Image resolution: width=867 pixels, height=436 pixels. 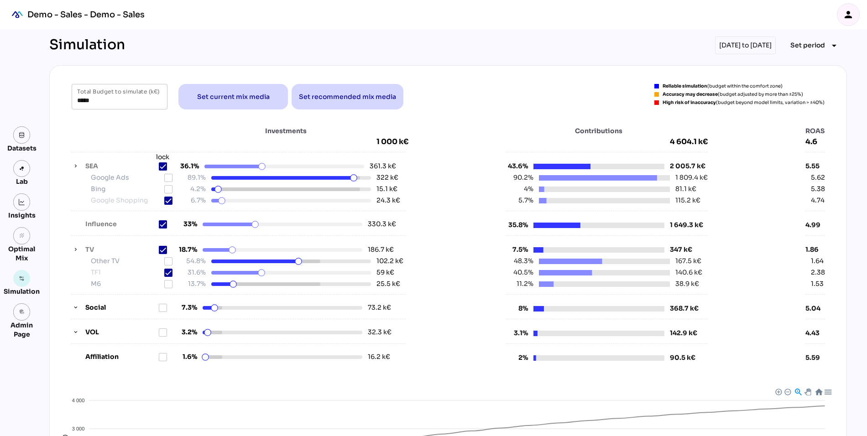 I want to click on div: 4.43, so click(x=815, y=333).